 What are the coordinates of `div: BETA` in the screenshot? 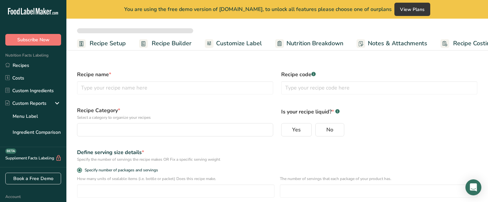 It's located at (11, 151).